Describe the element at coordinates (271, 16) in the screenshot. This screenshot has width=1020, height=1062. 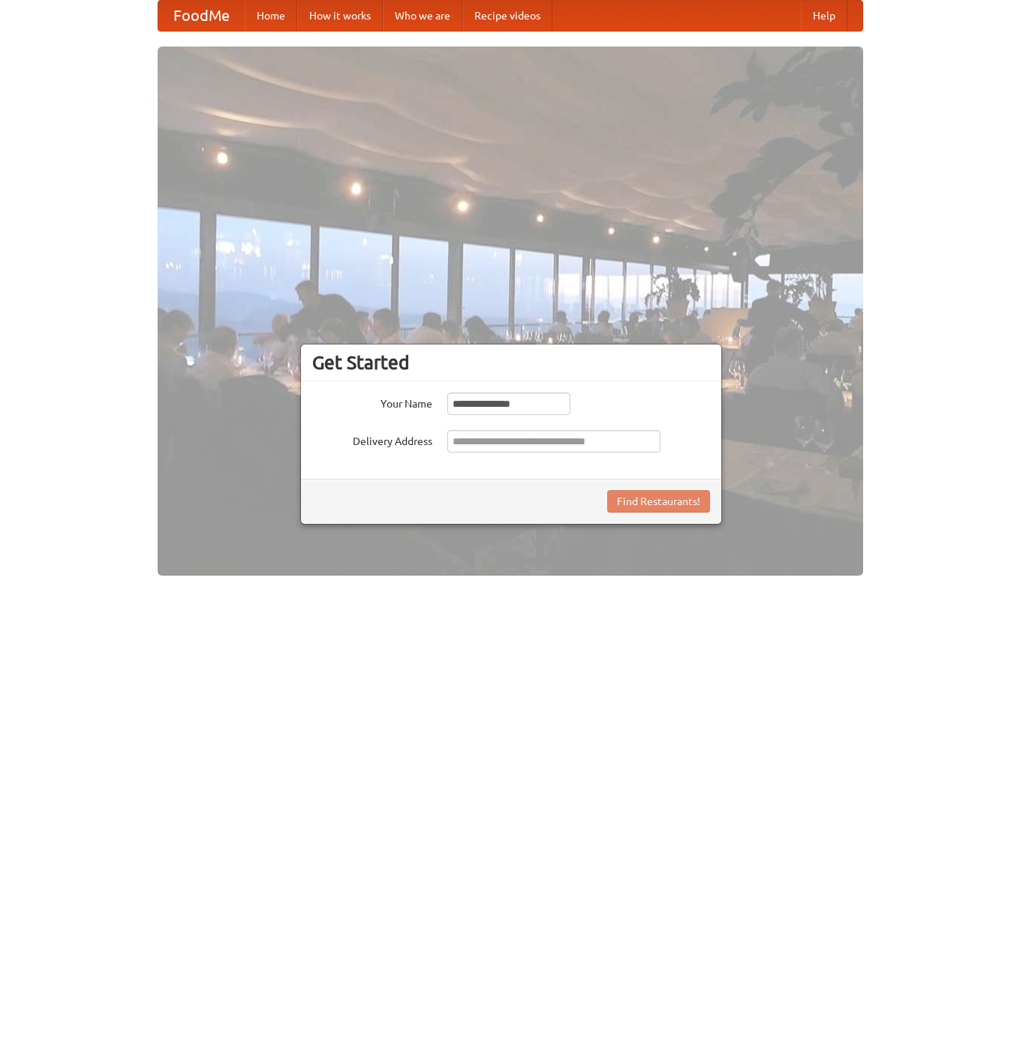
I see `a: Home` at that location.